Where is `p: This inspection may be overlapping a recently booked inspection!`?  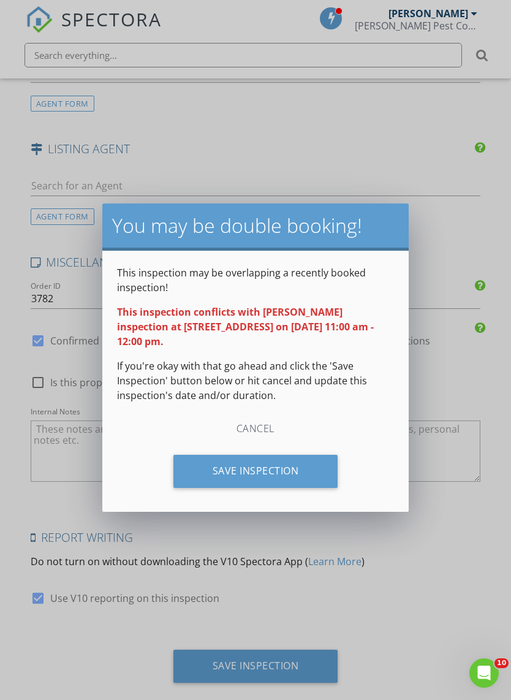 p: This inspection may be overlapping a recently booked inspection! is located at coordinates (256, 280).